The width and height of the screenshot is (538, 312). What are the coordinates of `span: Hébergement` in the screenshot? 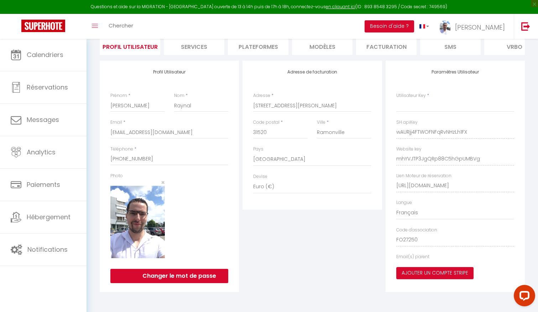 It's located at (48, 217).